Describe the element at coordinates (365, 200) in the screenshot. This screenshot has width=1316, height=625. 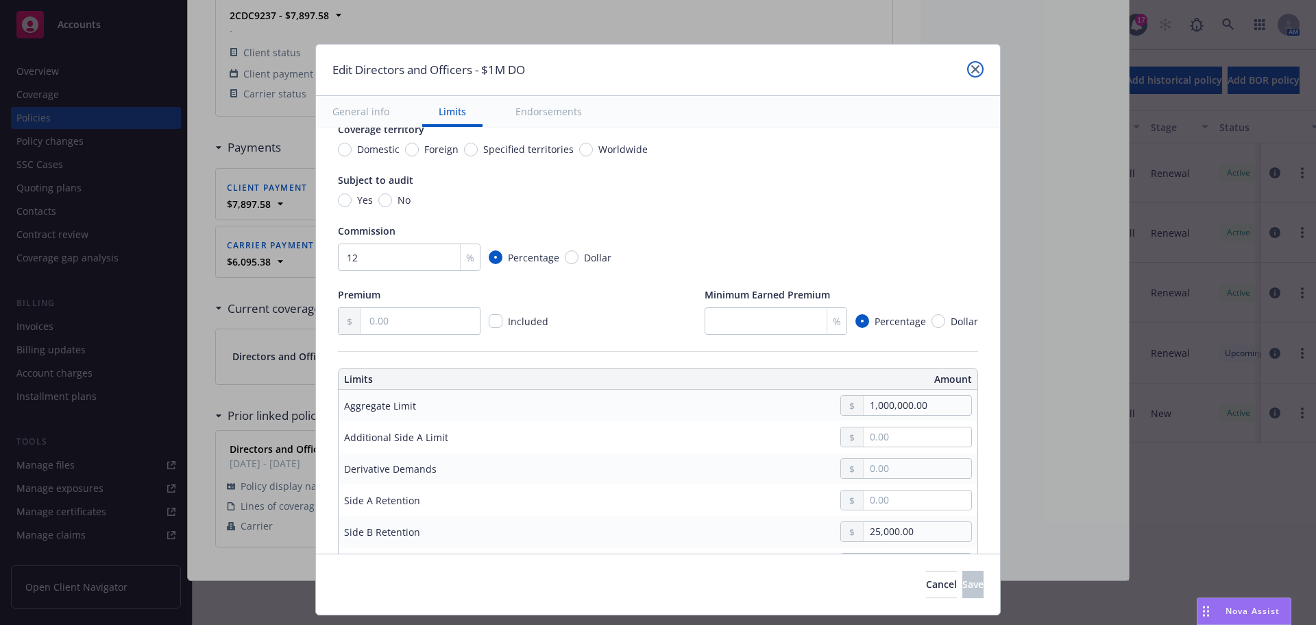
I see `span: Yes` at that location.